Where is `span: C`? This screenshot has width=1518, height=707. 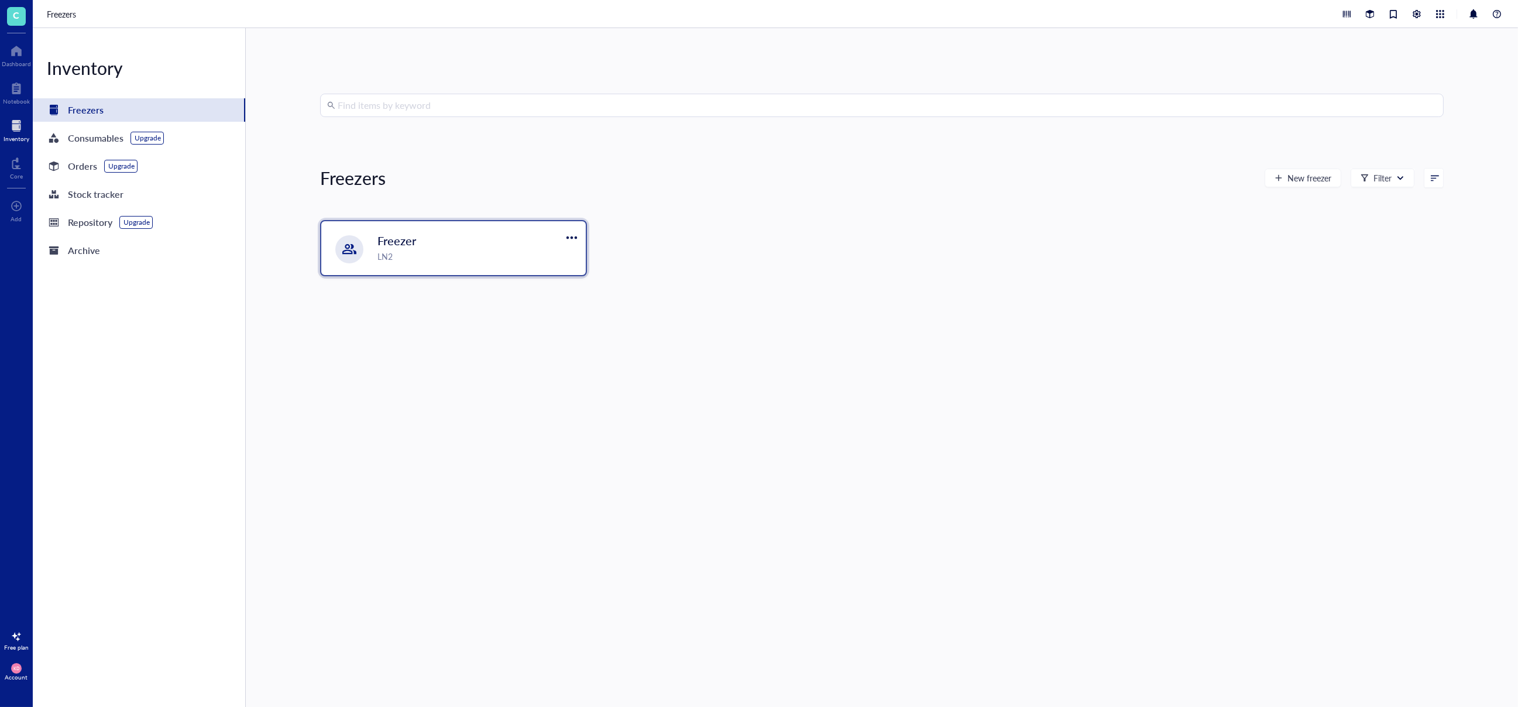 span: C is located at coordinates (16, 15).